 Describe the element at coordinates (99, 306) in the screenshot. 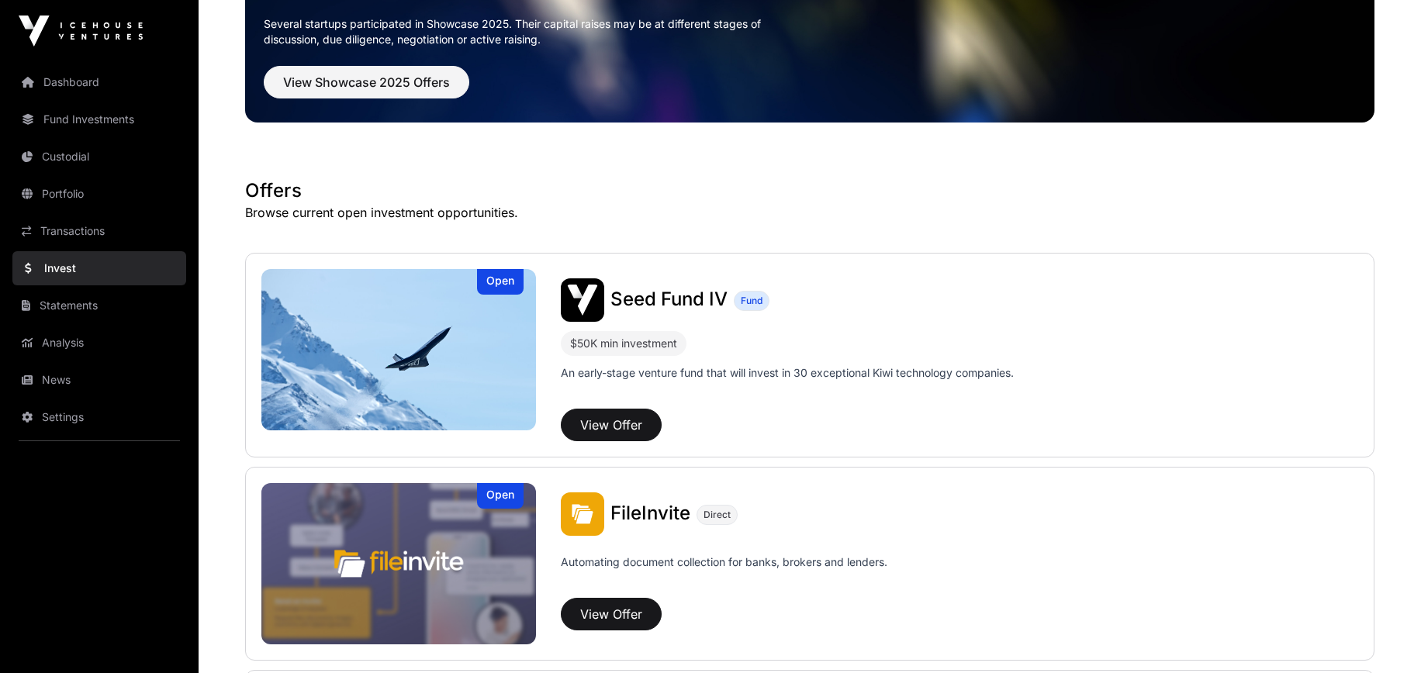

I see `a: Statements` at that location.